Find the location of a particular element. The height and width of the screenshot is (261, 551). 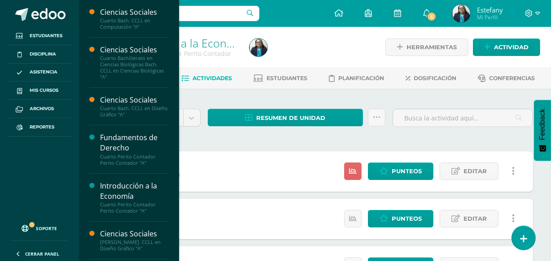

a: Disciplina is located at coordinates (39, 54).